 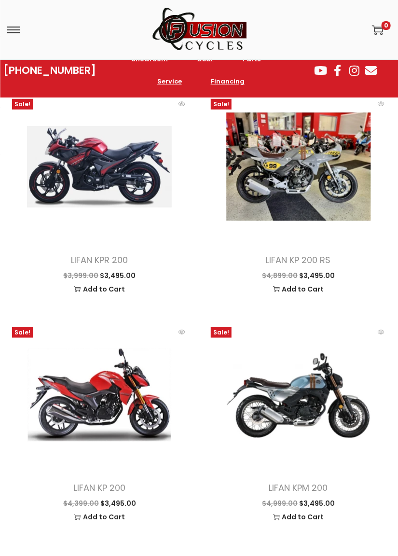 I want to click on span: 4,999.00, so click(x=280, y=504).